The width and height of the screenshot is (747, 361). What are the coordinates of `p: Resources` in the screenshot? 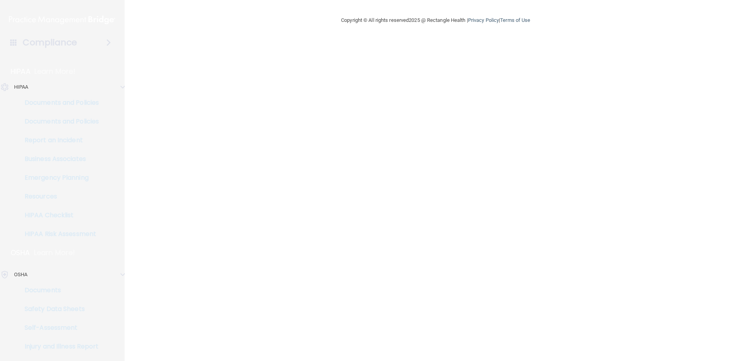 It's located at (58, 197).